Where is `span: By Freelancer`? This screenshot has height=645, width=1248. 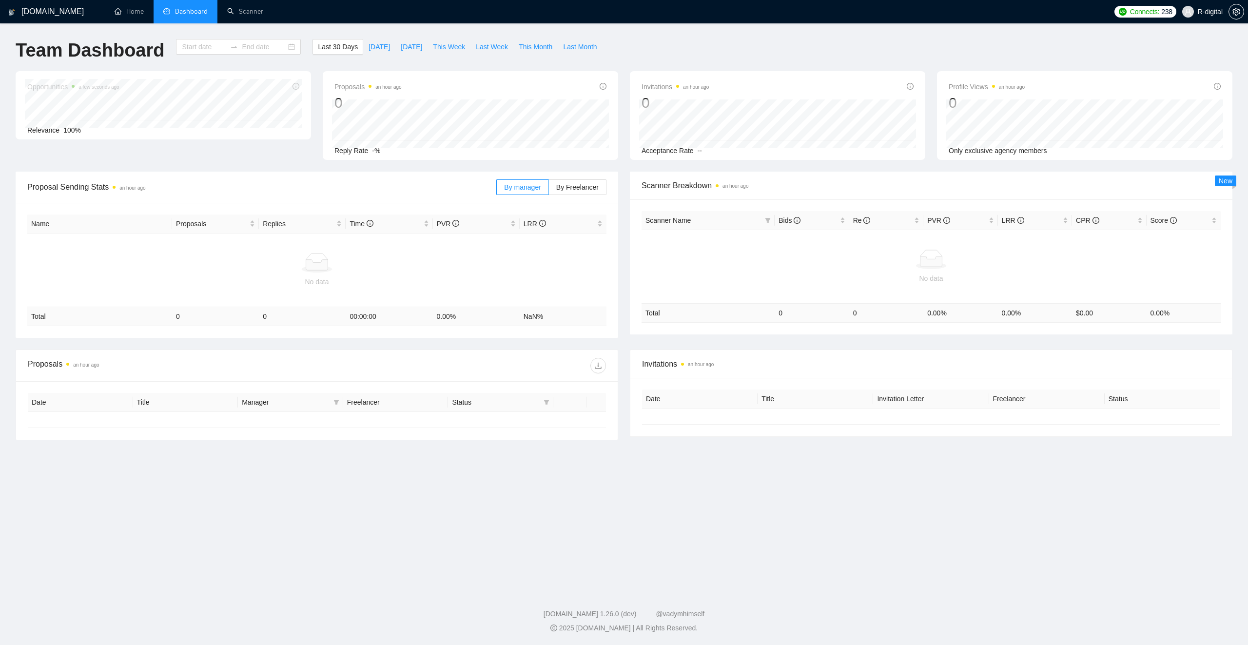 span: By Freelancer is located at coordinates (577, 187).